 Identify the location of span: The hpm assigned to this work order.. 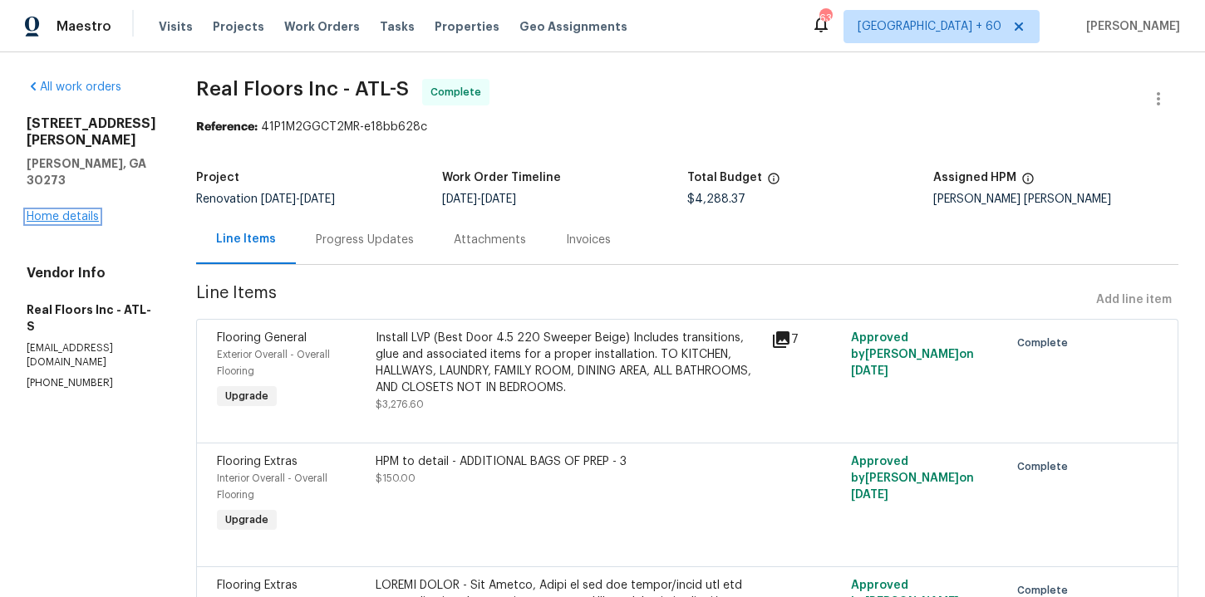
(1028, 183).